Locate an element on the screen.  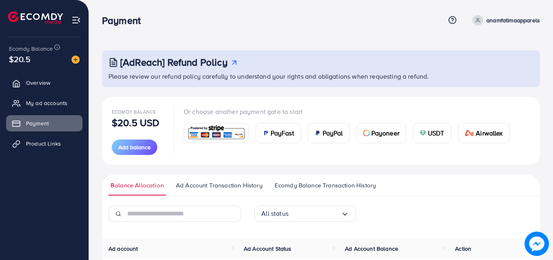
span: Ad Account Balance is located at coordinates (371, 249).